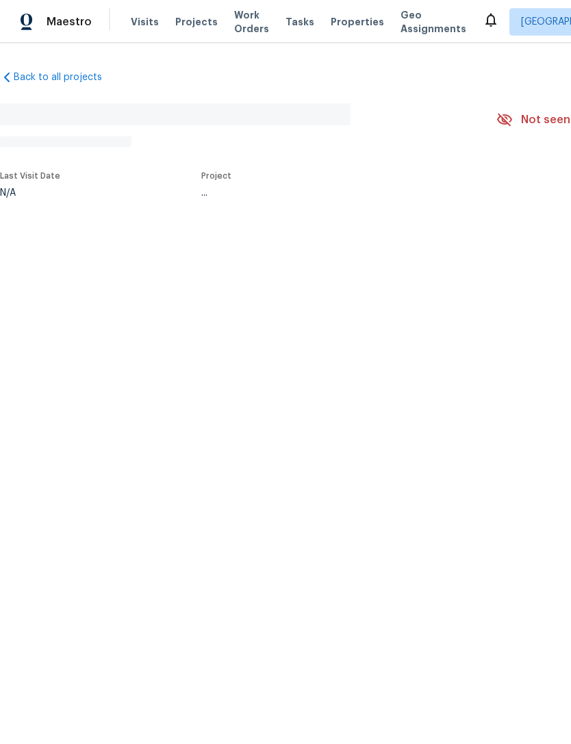  Describe the element at coordinates (144, 22) in the screenshot. I see `span: Visits` at that location.